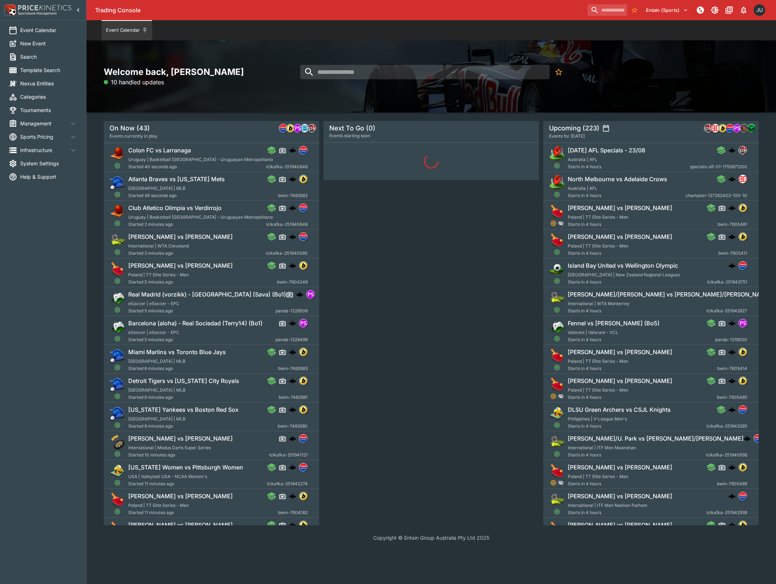  I want to click on img: sportingsolutions.jpeg, so click(744, 128).